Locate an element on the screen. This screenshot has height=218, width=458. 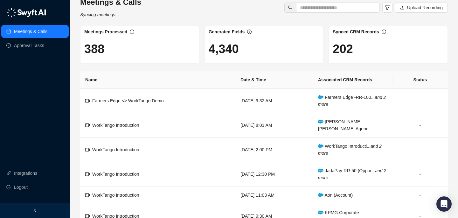
span: left is located at coordinates (35, 210).